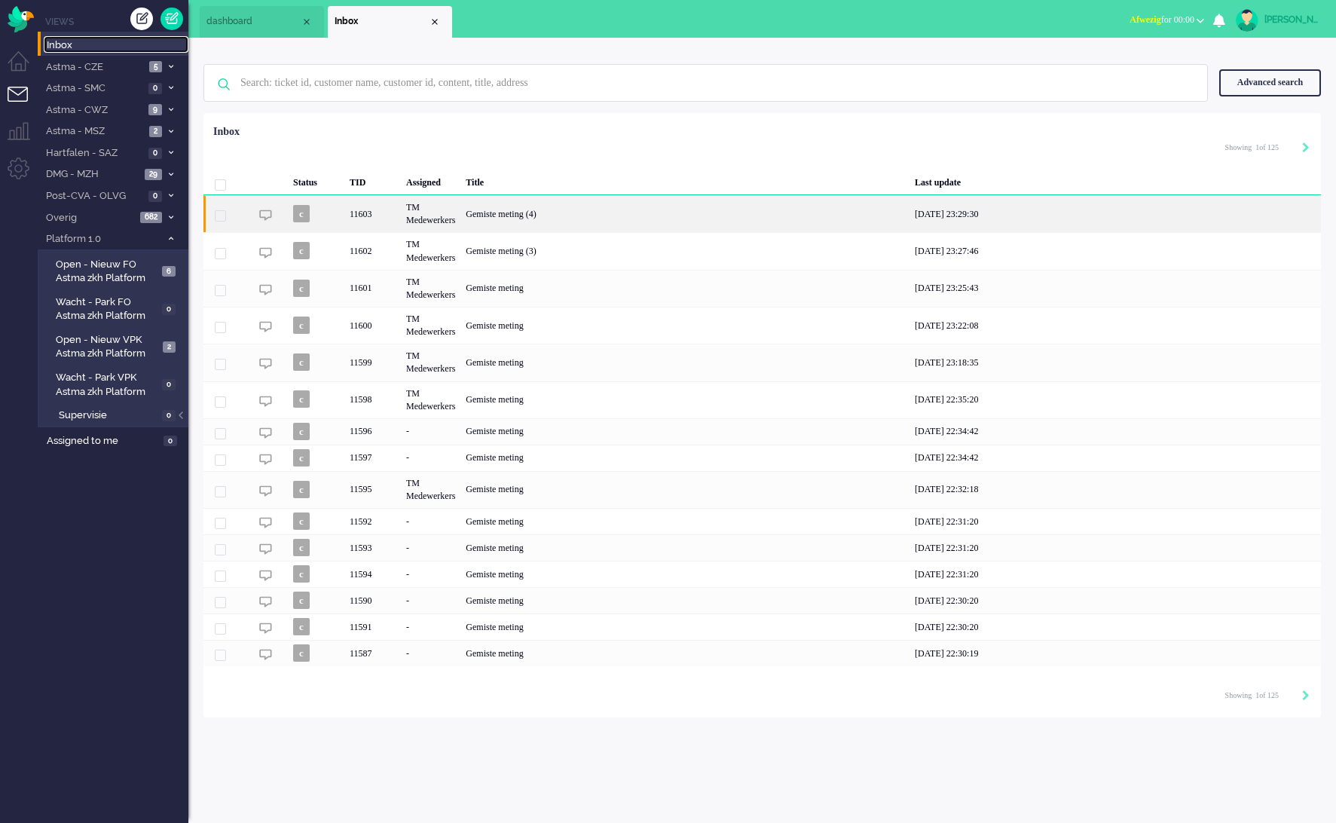 This screenshot has height=823, width=1336. What do you see at coordinates (103, 441) in the screenshot?
I see `span: Assigned to me` at bounding box center [103, 441].